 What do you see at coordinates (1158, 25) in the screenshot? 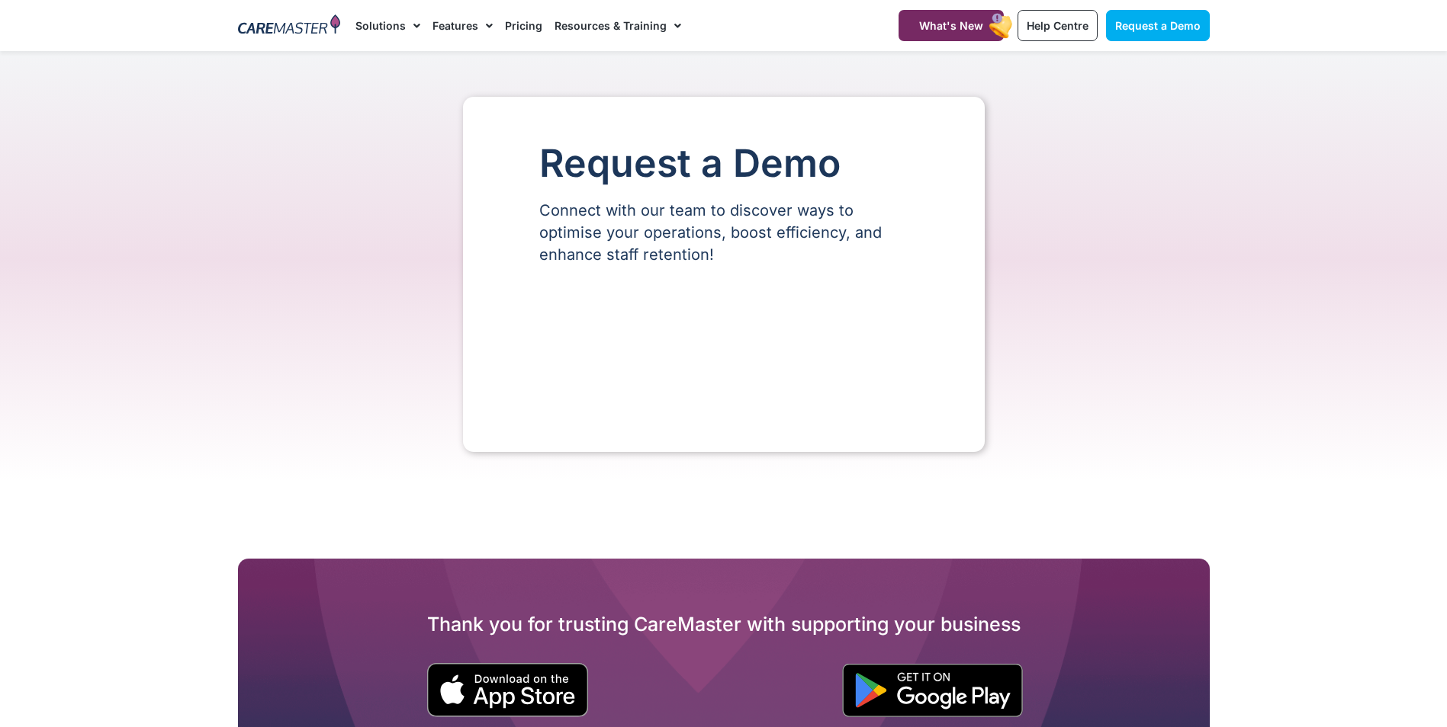
I see `span: Request a Demo` at bounding box center [1158, 25].